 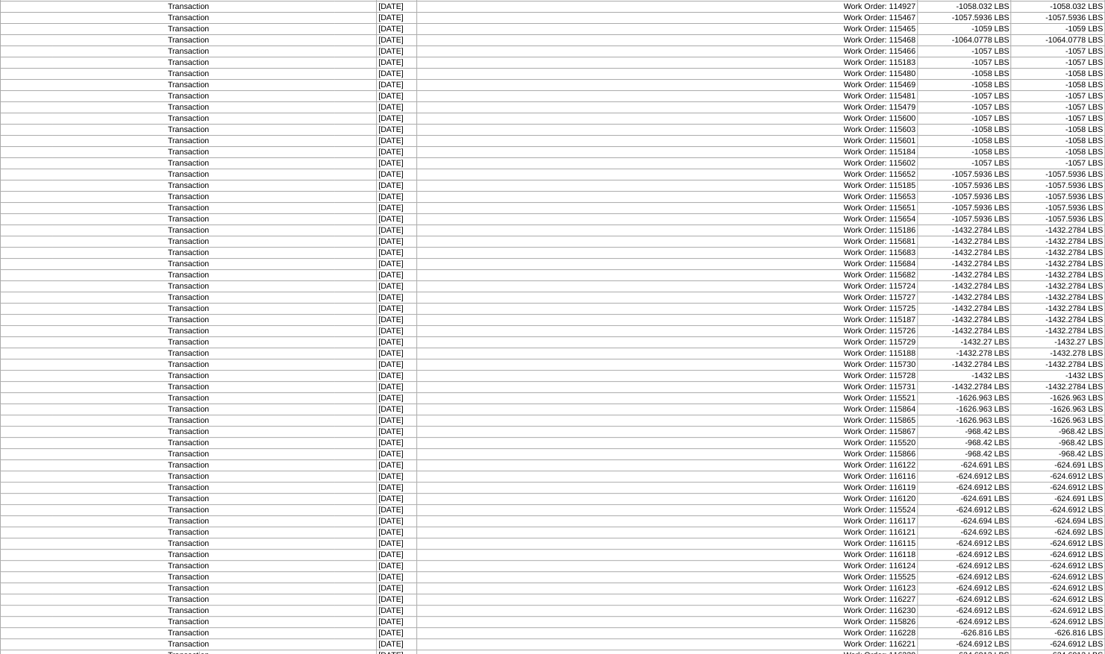 I want to click on td: Work Order: 115187, so click(x=666, y=320).